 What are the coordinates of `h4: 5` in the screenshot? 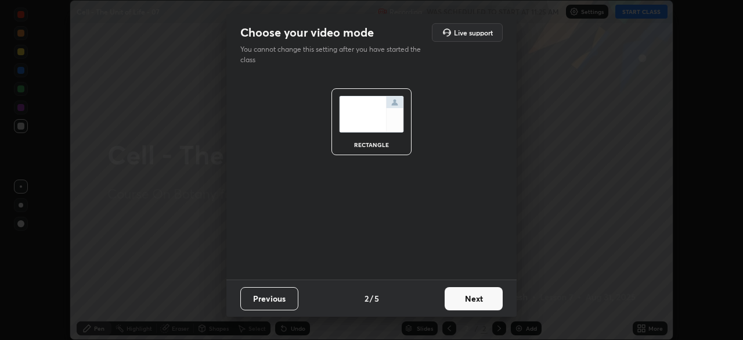 It's located at (377, 298).